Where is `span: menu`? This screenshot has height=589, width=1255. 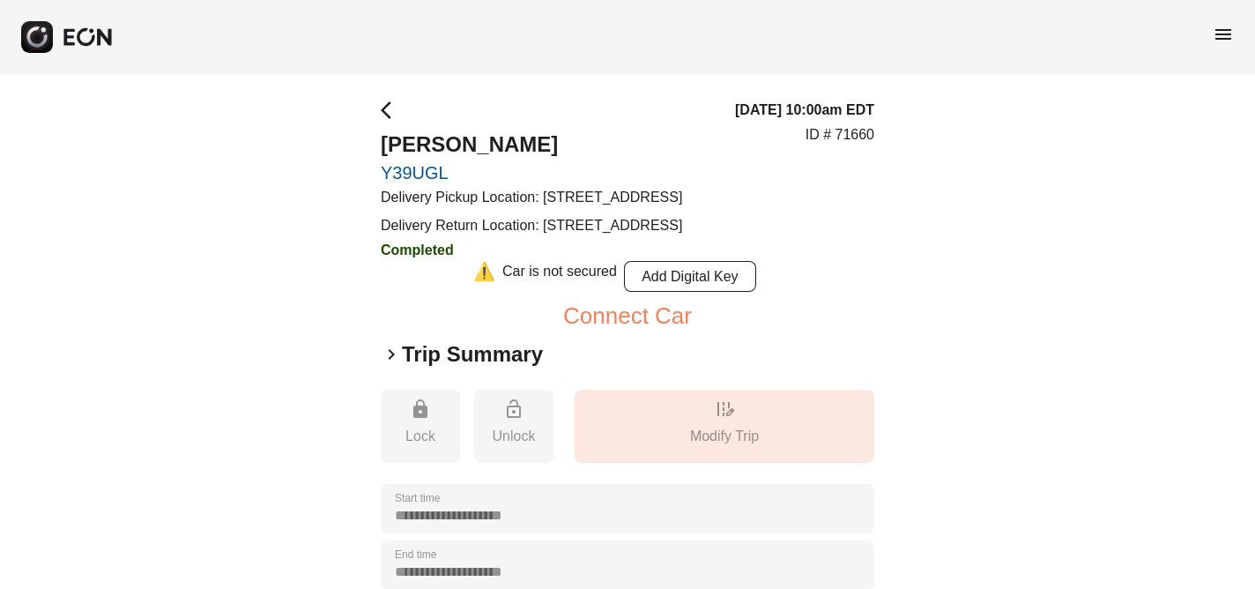 span: menu is located at coordinates (1223, 34).